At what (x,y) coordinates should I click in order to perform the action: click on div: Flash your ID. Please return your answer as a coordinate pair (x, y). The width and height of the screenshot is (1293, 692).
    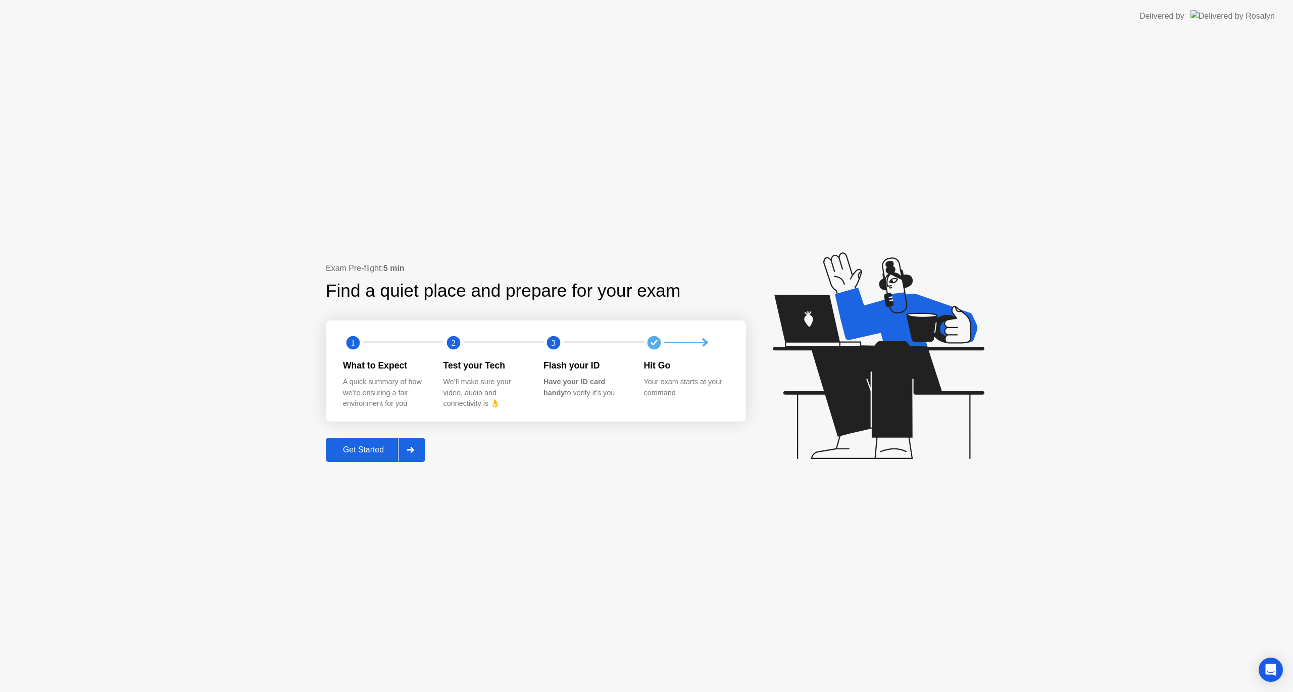
    Looking at the image, I should click on (586, 365).